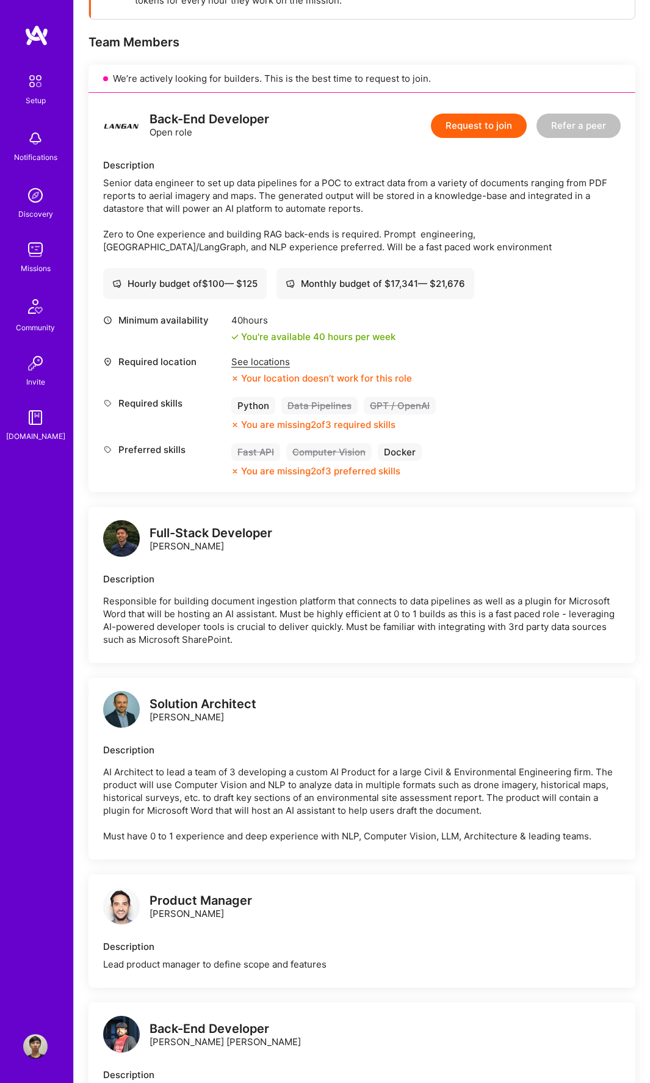 The width and height of the screenshot is (650, 1083). Describe the element at coordinates (35, 417) in the screenshot. I see `img: guide book` at that location.